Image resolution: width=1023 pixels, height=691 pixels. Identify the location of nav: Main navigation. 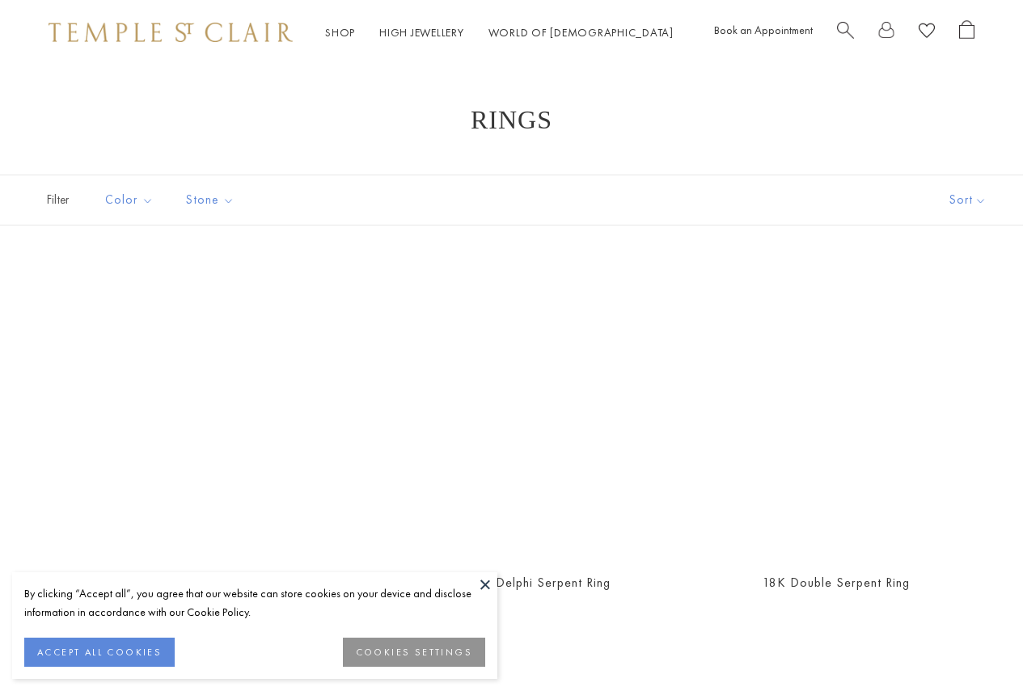
(499, 32).